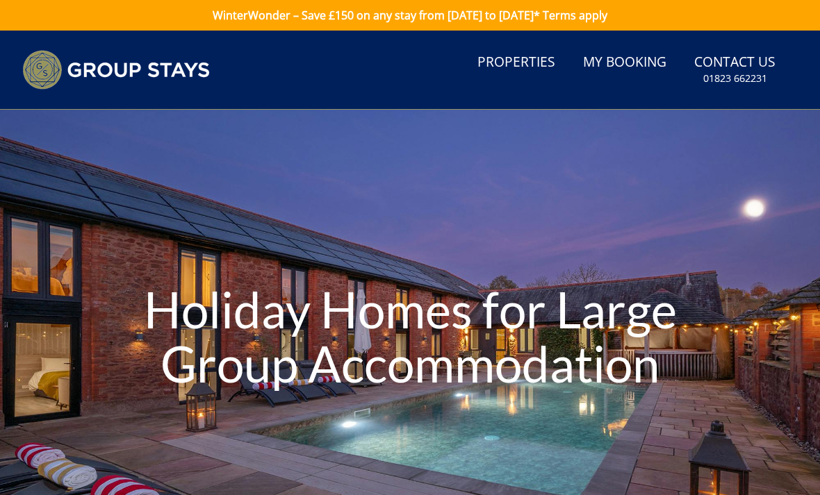  Describe the element at coordinates (735, 78) in the screenshot. I see `small: 01823 662231` at that location.